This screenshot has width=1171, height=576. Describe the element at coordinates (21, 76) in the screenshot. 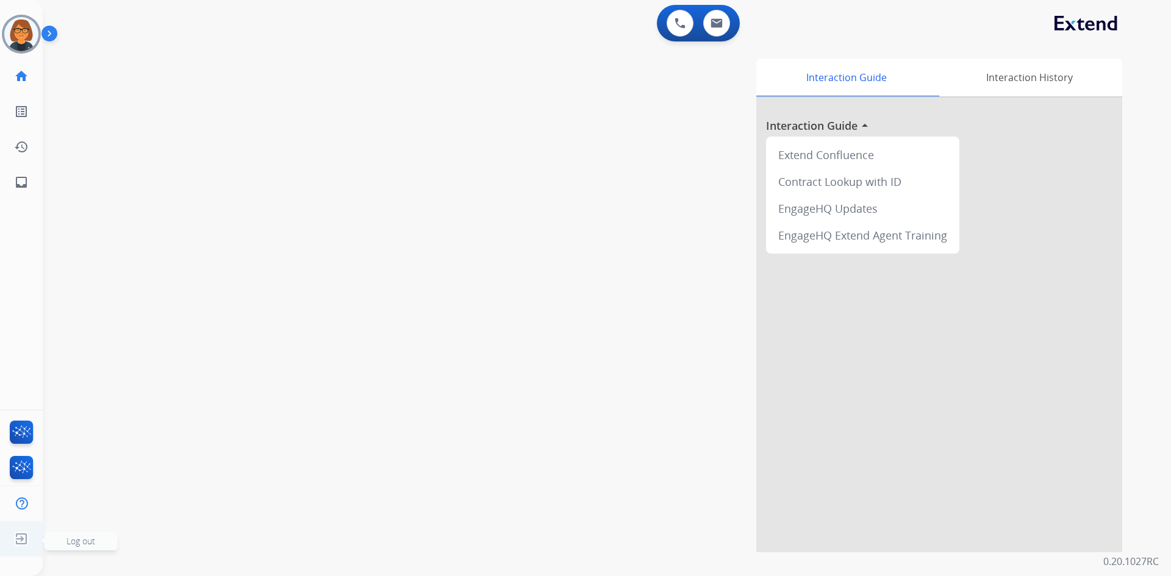

I see `mat-icon: home` at that location.